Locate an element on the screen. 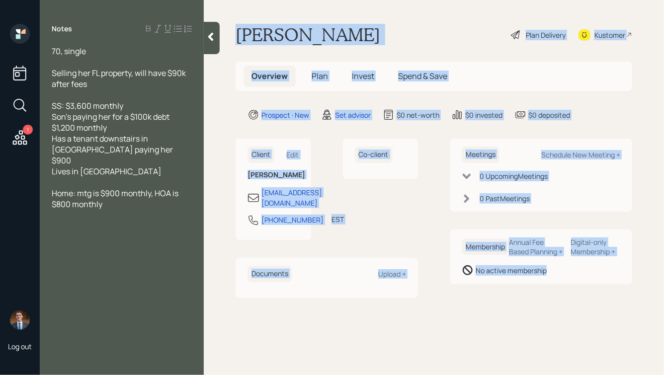  div: Schedule New Meeting + is located at coordinates (581, 155).